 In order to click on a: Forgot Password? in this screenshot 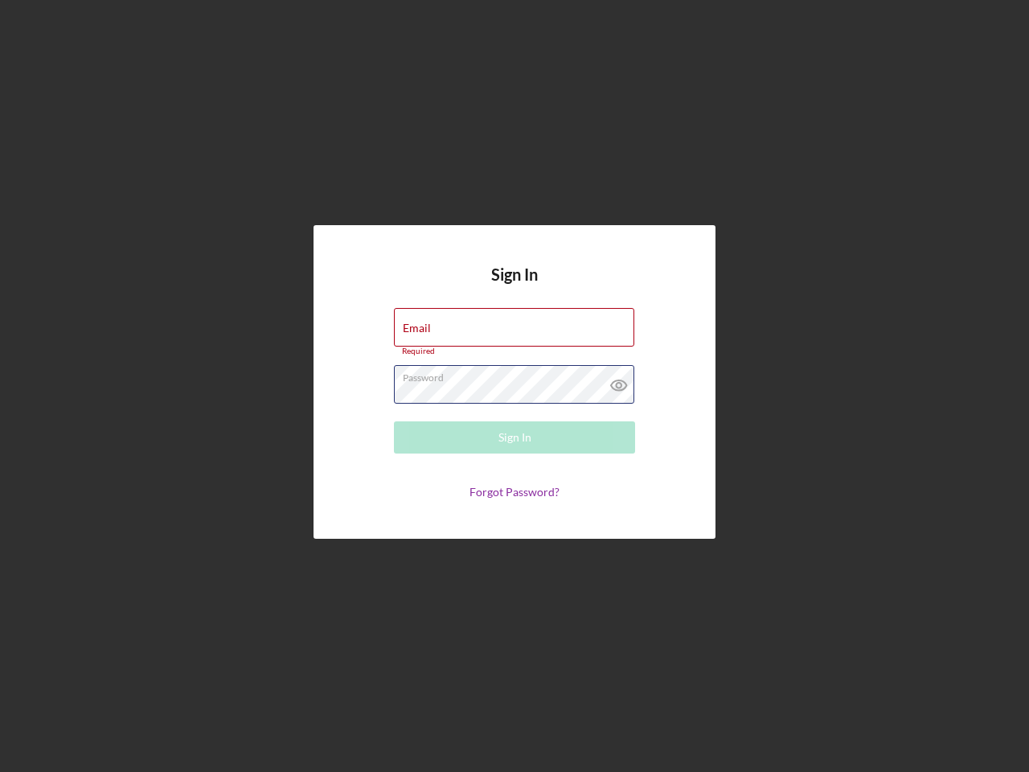, I will do `click(515, 491)`.